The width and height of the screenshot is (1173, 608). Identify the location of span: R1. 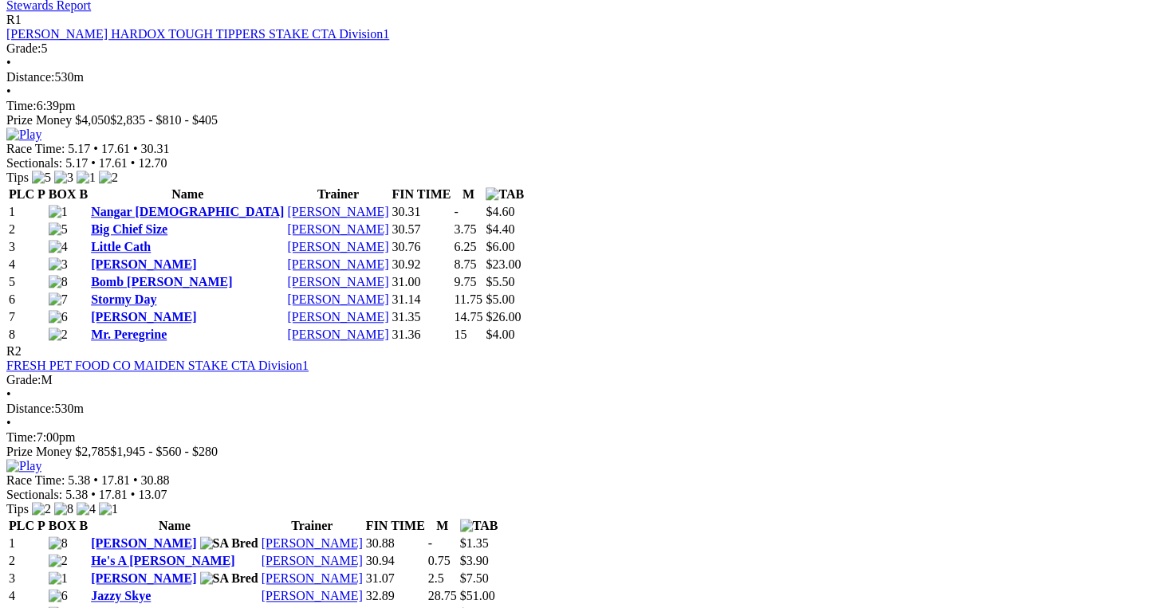
(14, 19).